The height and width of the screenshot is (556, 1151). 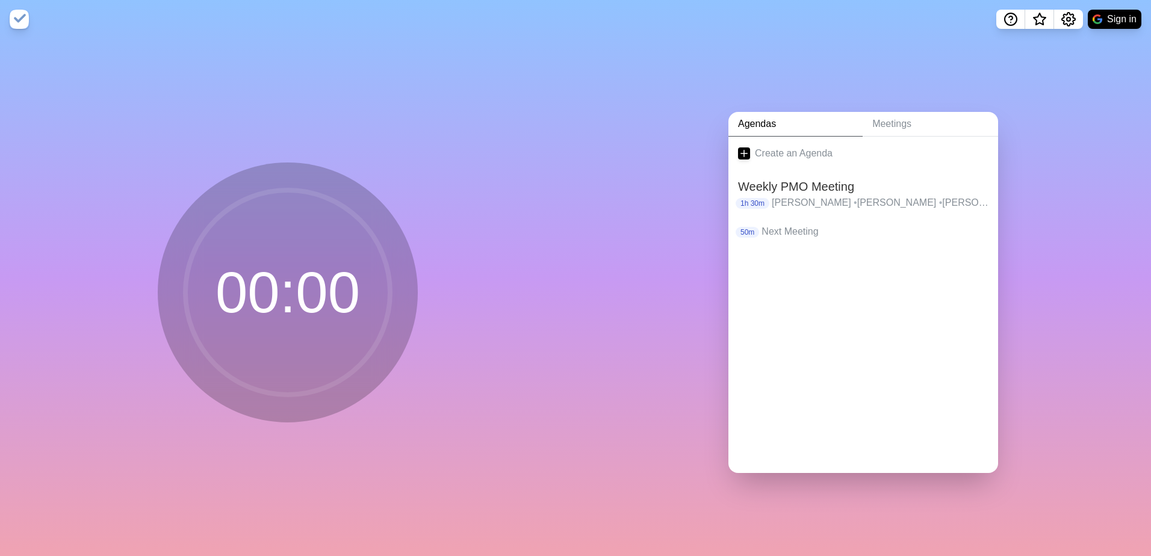 What do you see at coordinates (1114, 19) in the screenshot?
I see `button: Sign in` at bounding box center [1114, 19].